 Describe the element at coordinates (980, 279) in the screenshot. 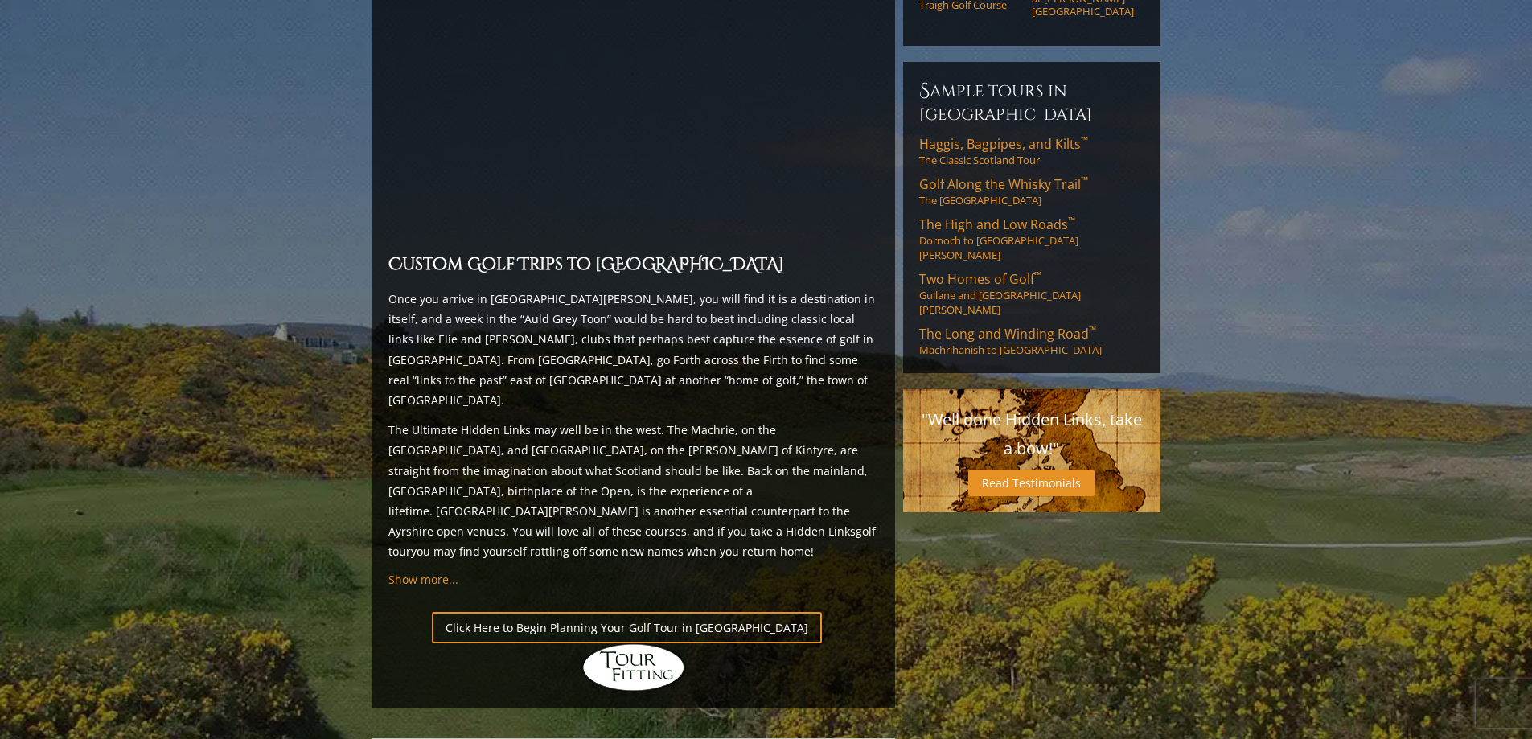

I see `span: Two Homes of Golf` at that location.